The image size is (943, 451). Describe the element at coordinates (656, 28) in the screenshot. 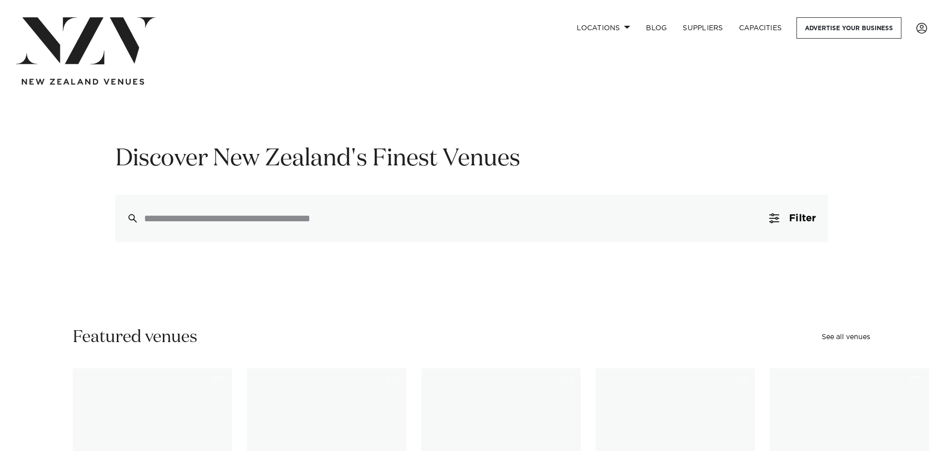

I see `a: BLOG` at that location.